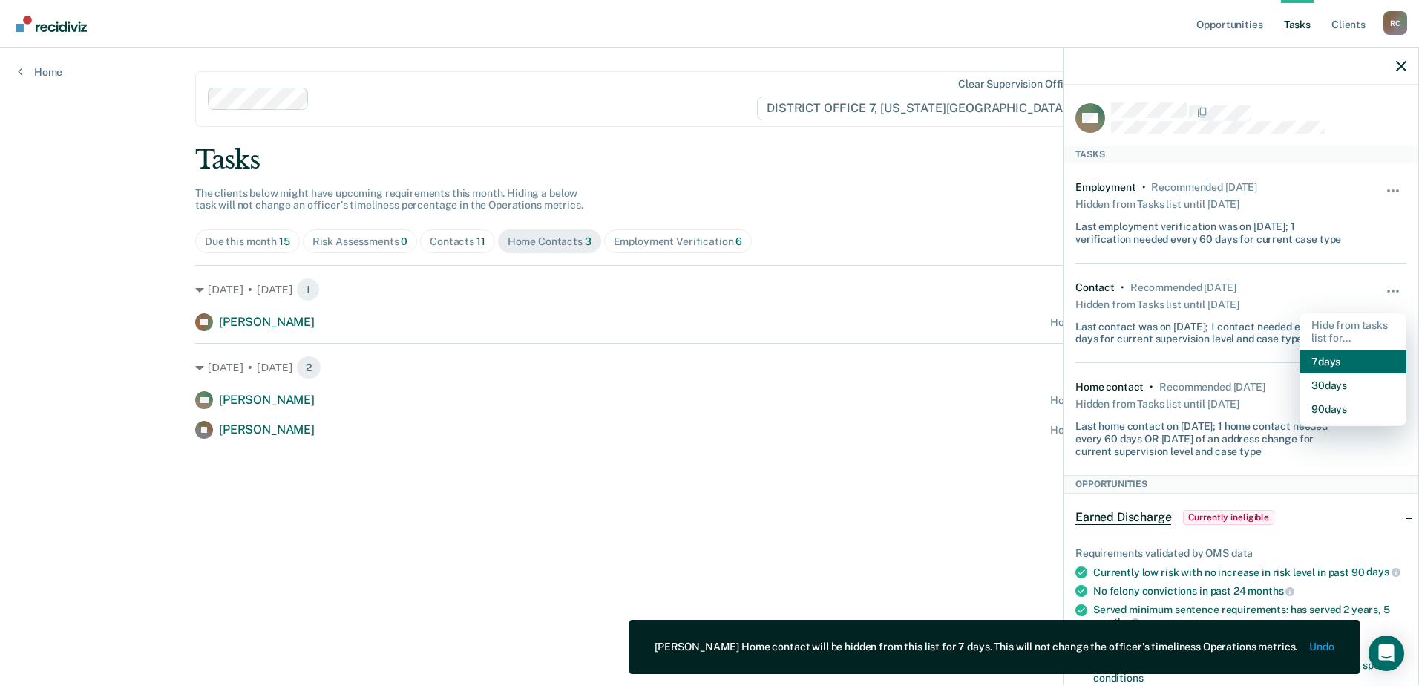 This screenshot has width=1419, height=686. What do you see at coordinates (1123, 517) in the screenshot?
I see `span: Earned Discharge` at bounding box center [1123, 517].